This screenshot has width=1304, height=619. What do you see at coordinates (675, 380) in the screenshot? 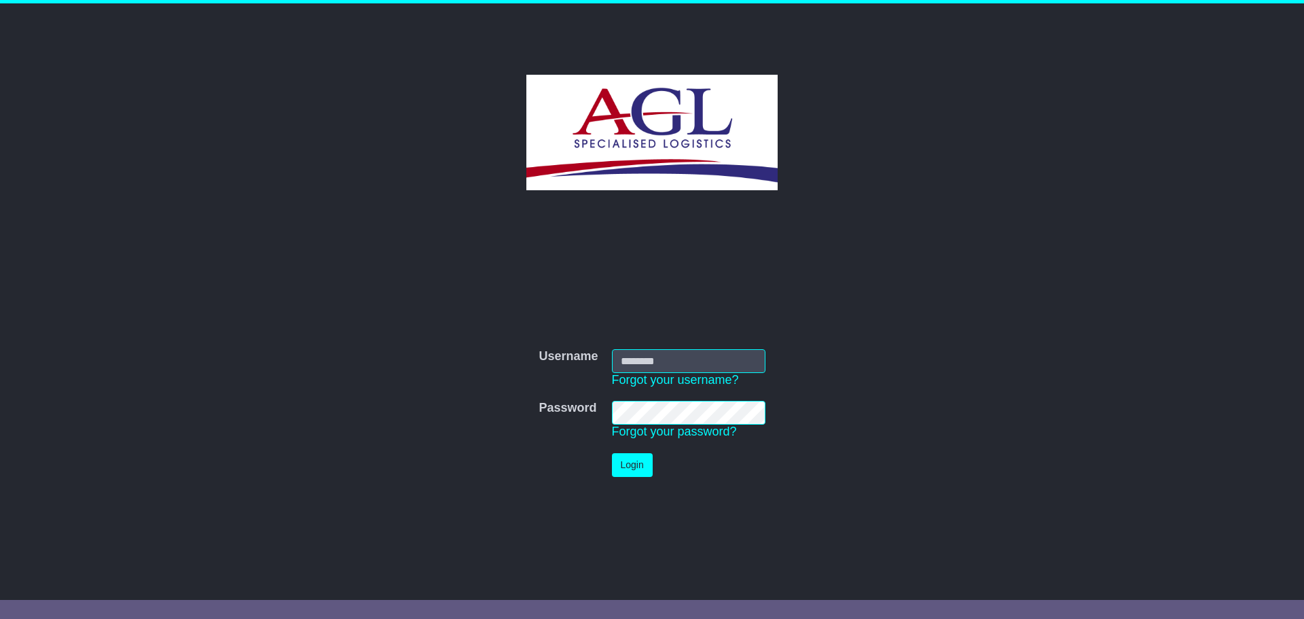
I see `a: Forgot your username?` at bounding box center [675, 380].